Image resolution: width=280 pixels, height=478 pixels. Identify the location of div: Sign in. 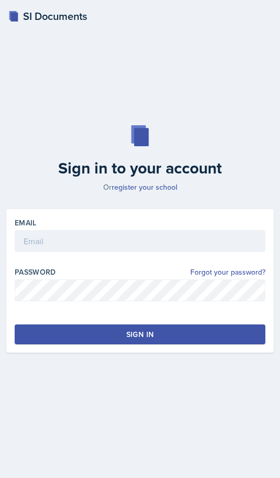
(140, 334).